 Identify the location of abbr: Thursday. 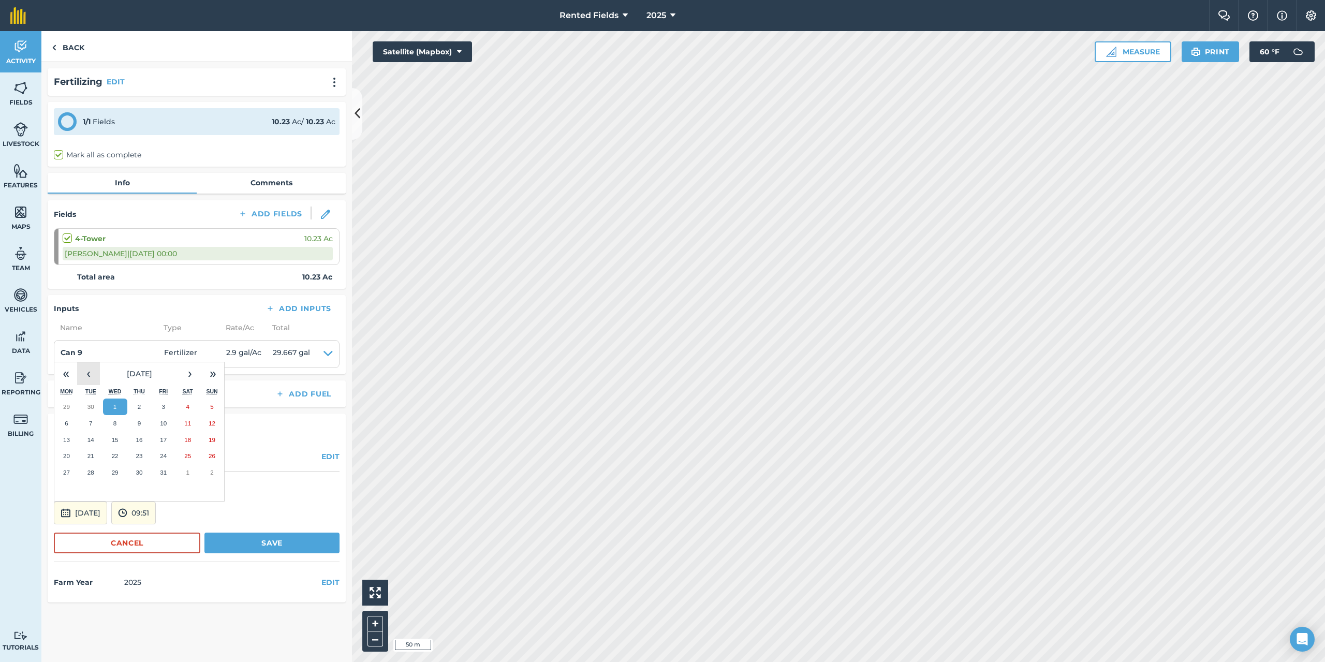
(139, 391).